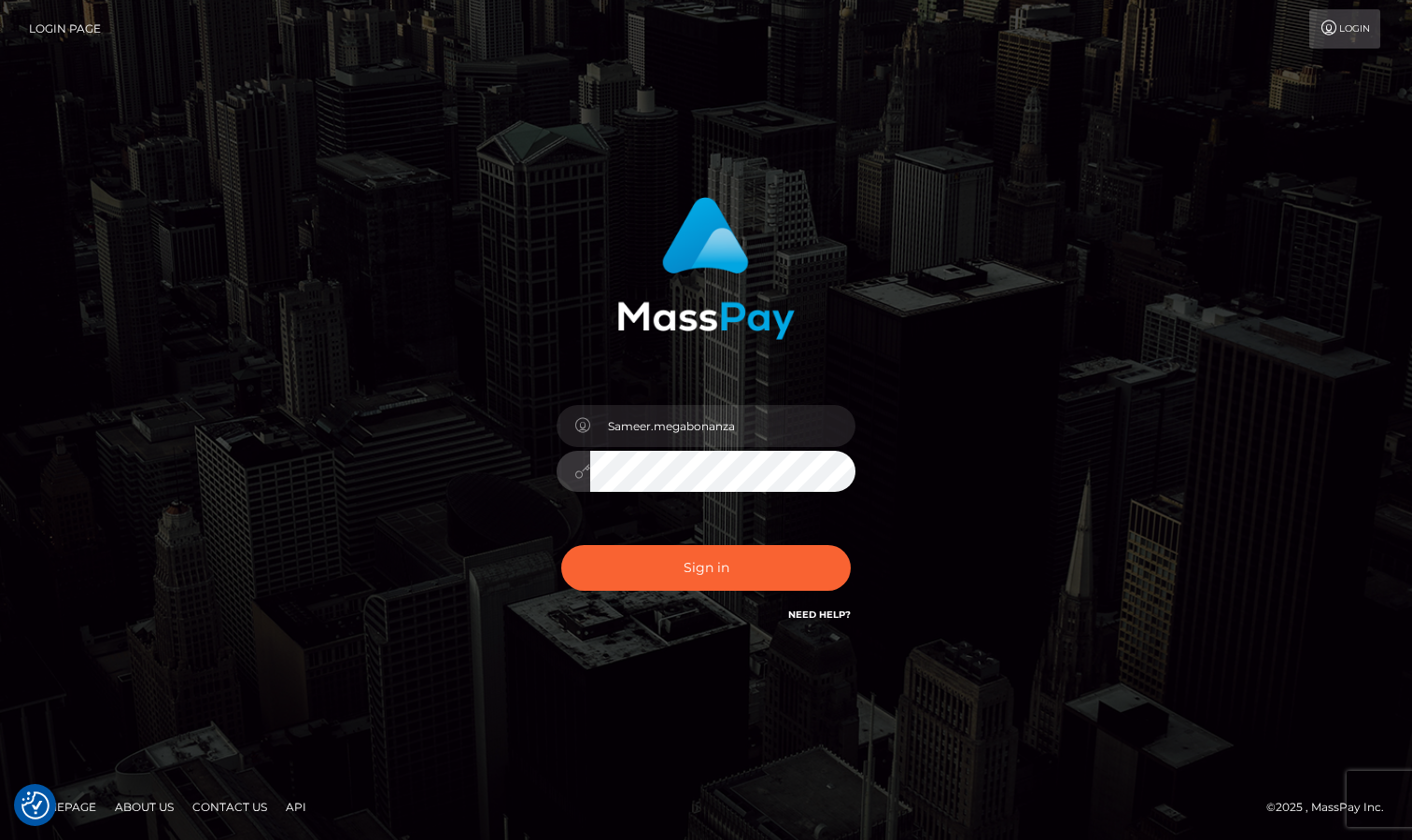 This screenshot has width=1412, height=840. I want to click on img: Revisit consent button, so click(35, 806).